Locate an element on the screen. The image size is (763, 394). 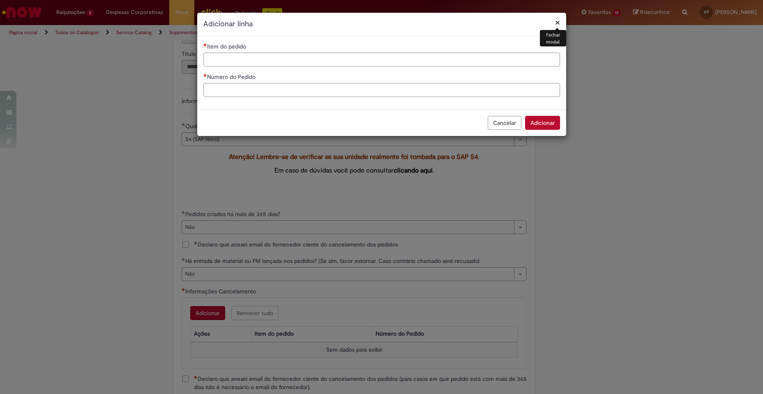
input: Item do pedido is located at coordinates (381, 60).